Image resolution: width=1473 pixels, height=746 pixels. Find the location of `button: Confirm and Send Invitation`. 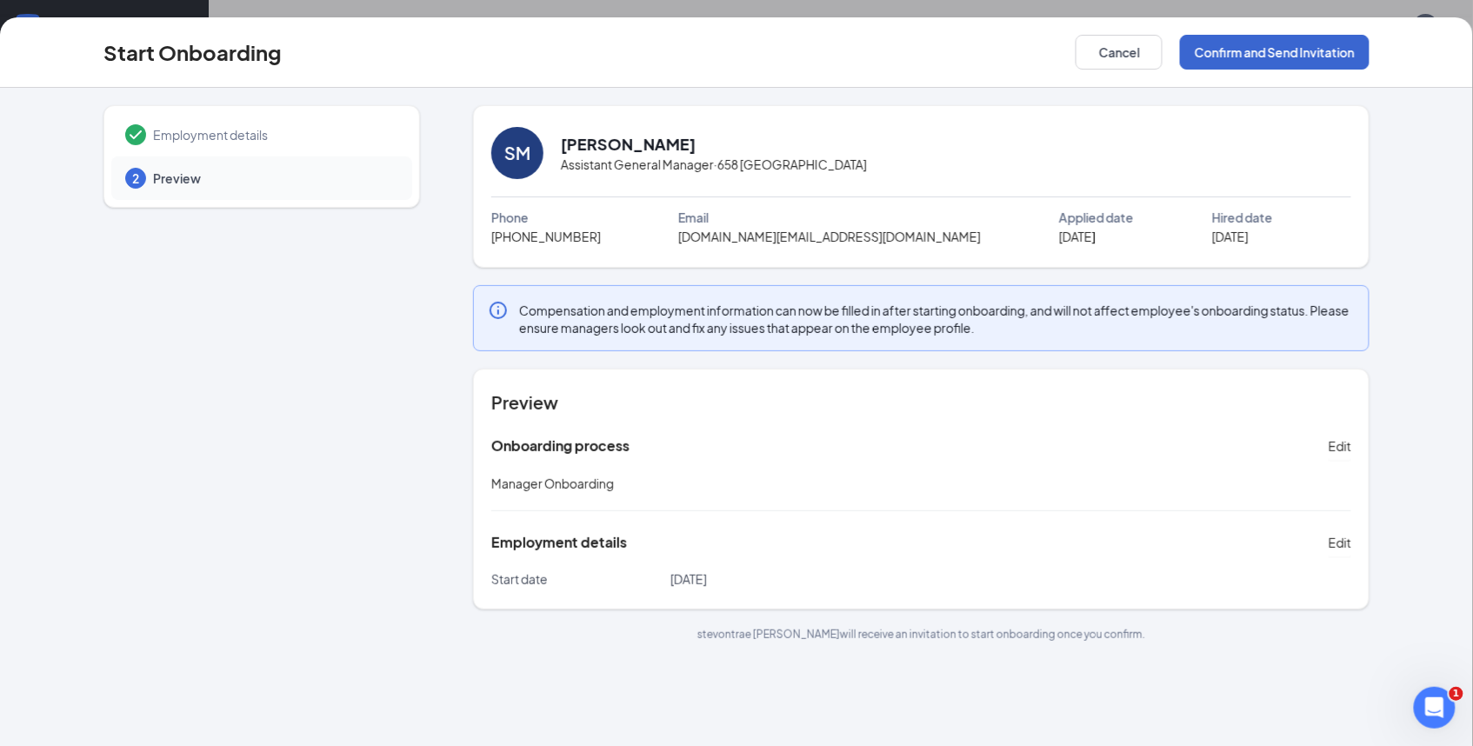

button: Confirm and Send Invitation is located at coordinates (1275, 52).